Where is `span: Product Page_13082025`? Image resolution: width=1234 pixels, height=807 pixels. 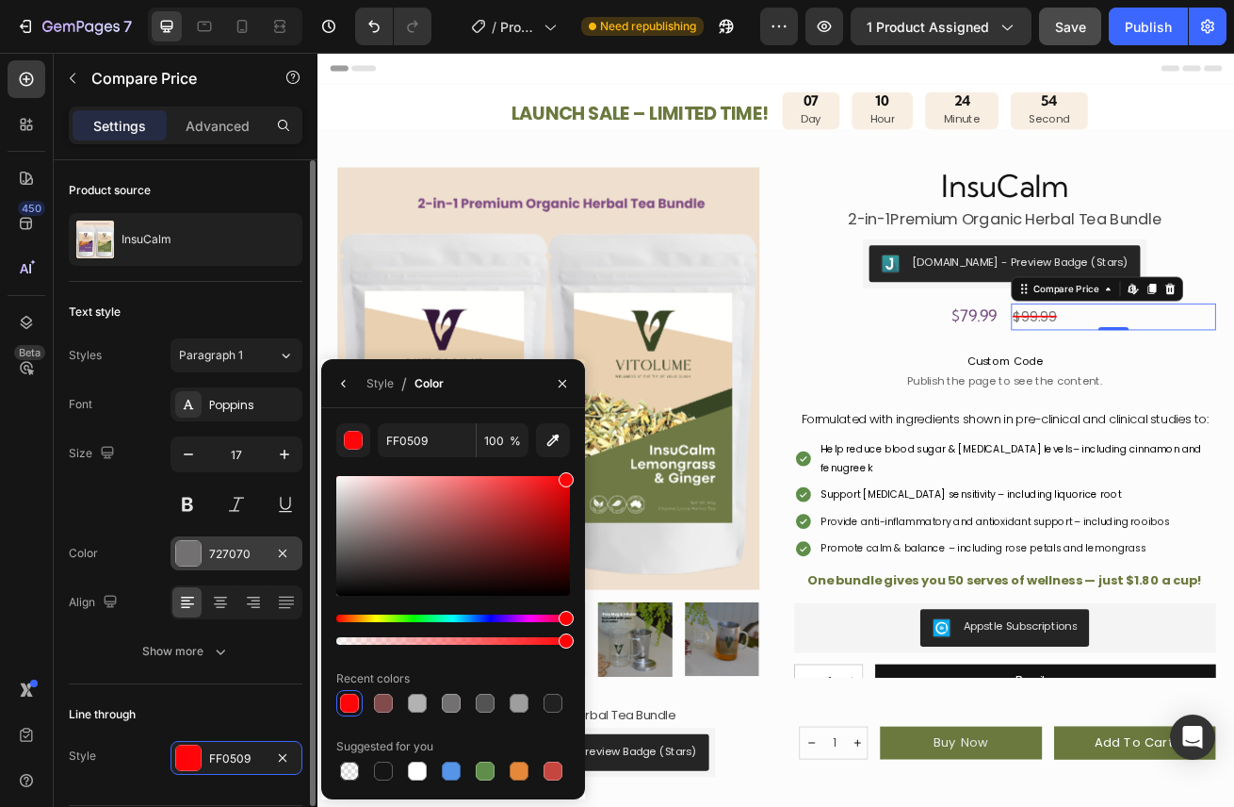 span: Product Page_13082025 is located at coordinates (518, 26).